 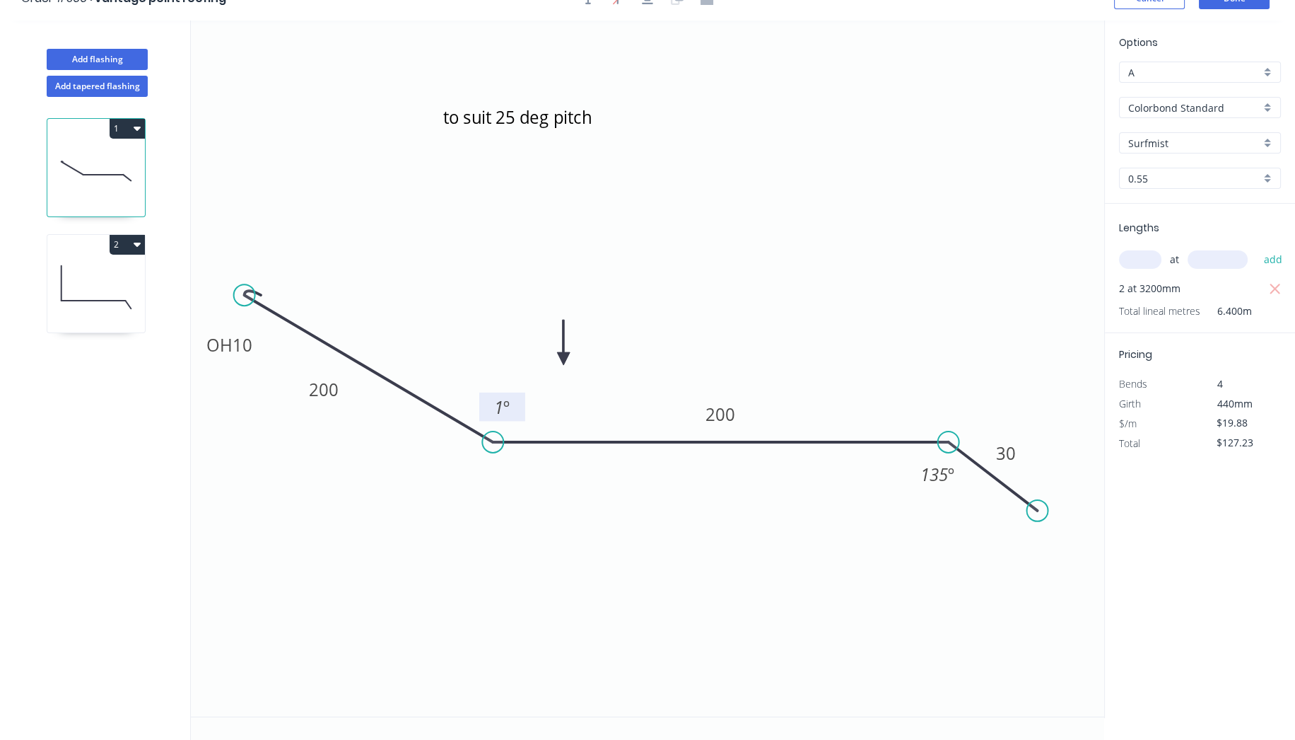 I want to click on span: $/m, so click(x=1128, y=423).